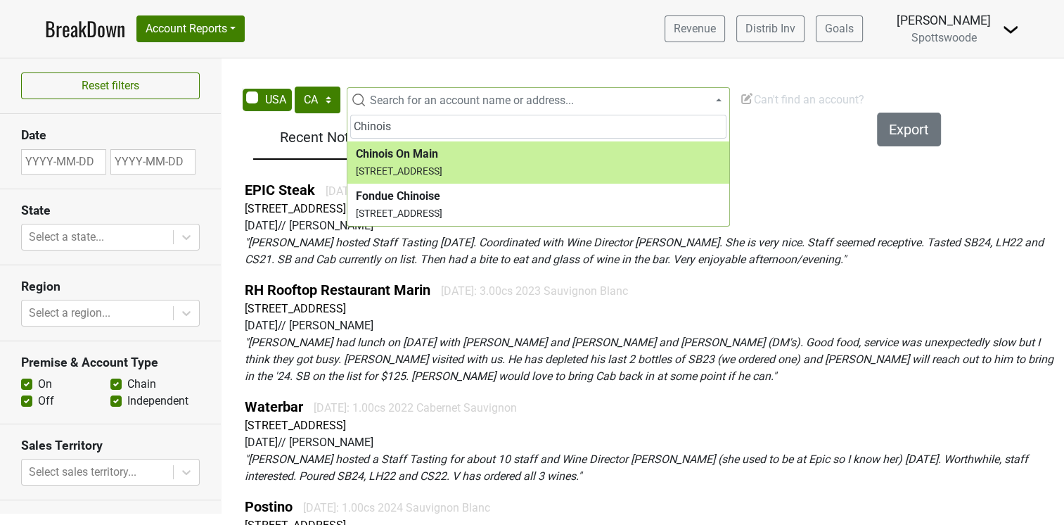 The width and height of the screenshot is (1064, 525). What do you see at coordinates (1011, 30) in the screenshot?
I see `img: Dropdown Menu` at bounding box center [1011, 30].